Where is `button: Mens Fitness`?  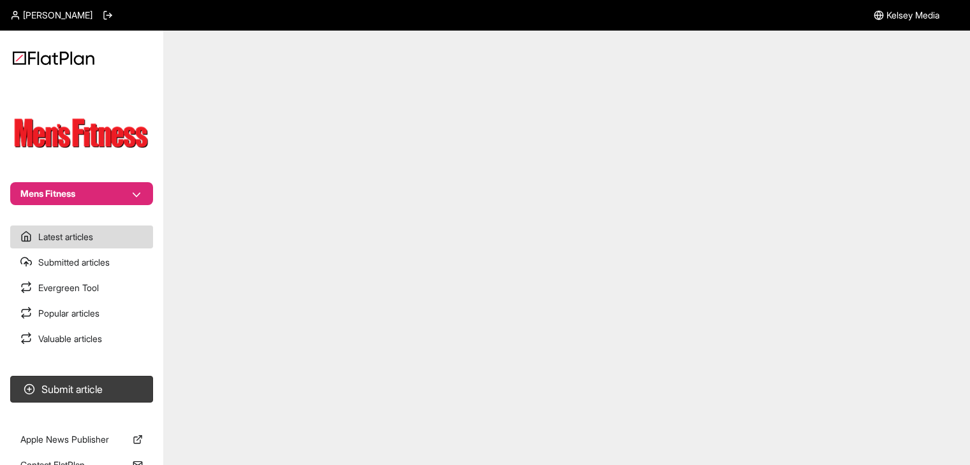
button: Mens Fitness is located at coordinates (82, 194).